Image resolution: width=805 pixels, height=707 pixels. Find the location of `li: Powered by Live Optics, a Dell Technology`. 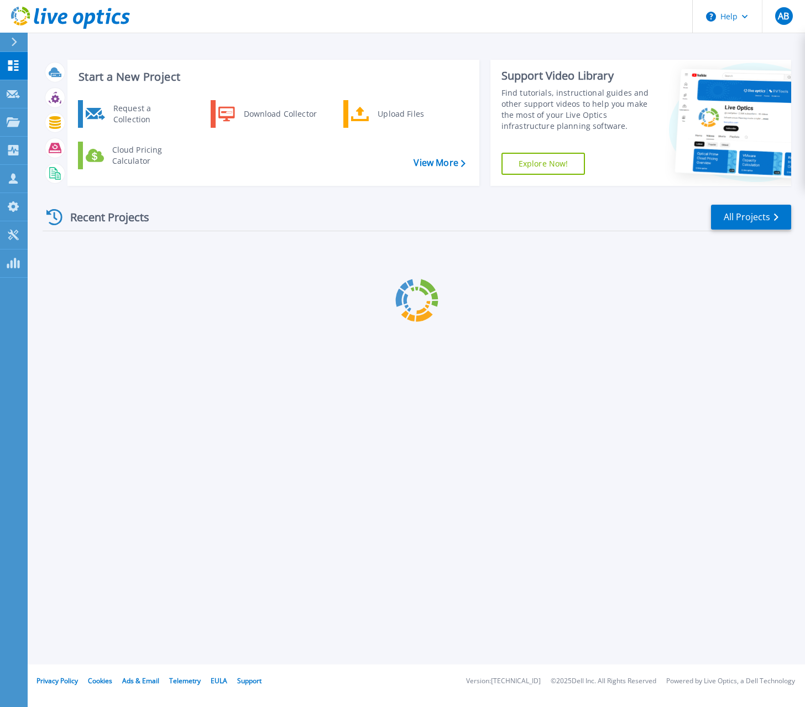

li: Powered by Live Optics, a Dell Technology is located at coordinates (730, 681).